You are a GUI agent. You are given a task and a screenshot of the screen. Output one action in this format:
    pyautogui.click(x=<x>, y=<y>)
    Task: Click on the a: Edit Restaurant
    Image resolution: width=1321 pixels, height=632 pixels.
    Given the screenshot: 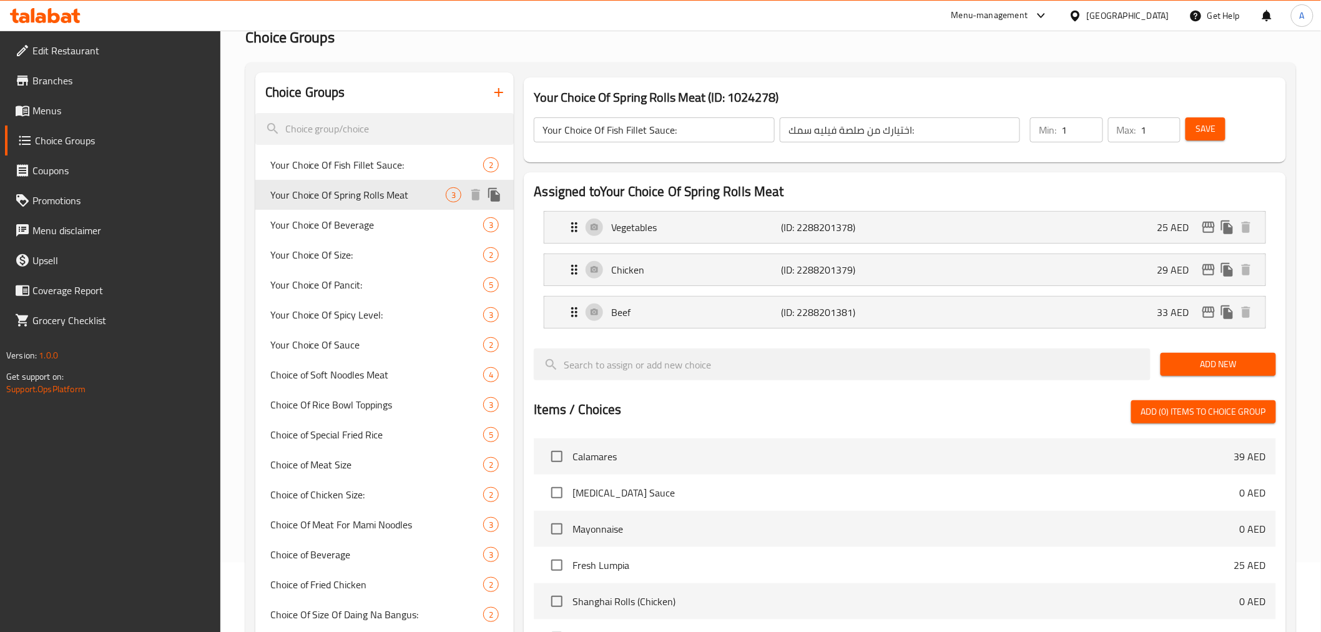 What is the action you would take?
    pyautogui.click(x=112, y=51)
    